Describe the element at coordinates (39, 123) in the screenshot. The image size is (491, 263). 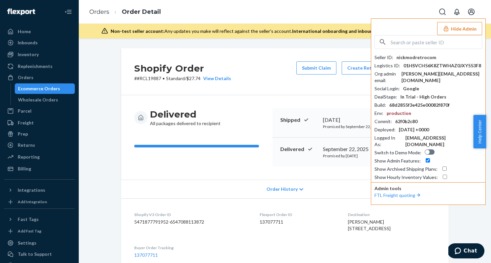
I see `a: Freight` at that location.